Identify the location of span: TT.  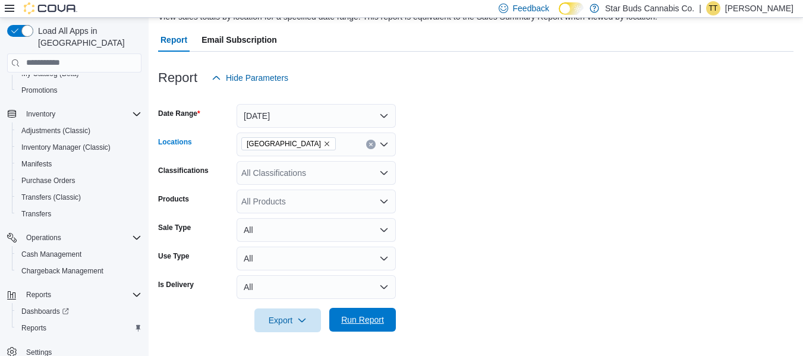
(713, 8).